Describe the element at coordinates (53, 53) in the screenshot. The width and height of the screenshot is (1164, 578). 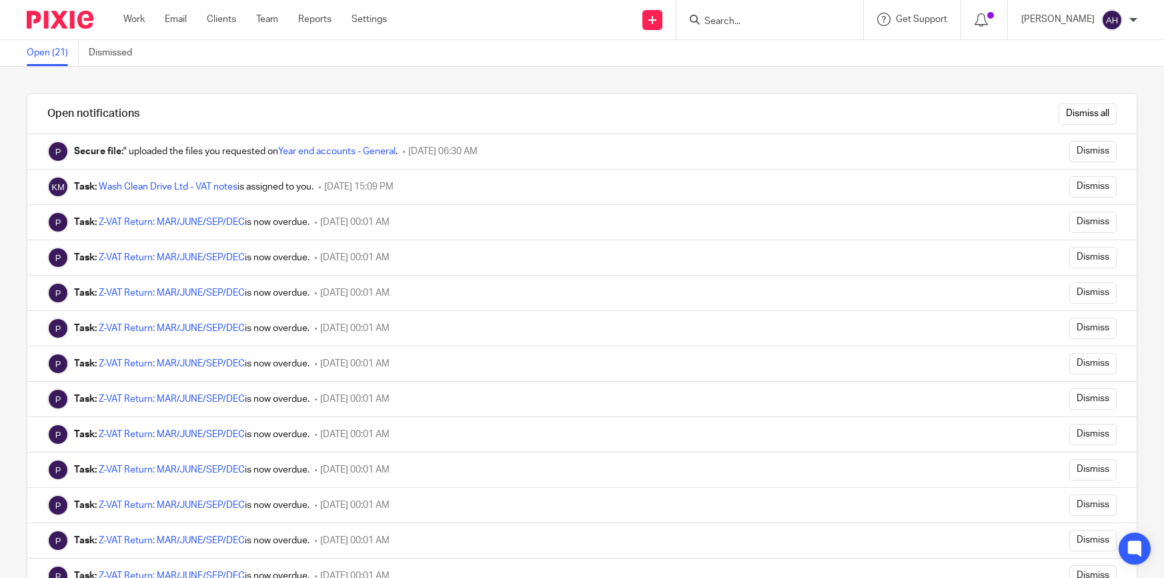
I see `a: Open (21)` at that location.